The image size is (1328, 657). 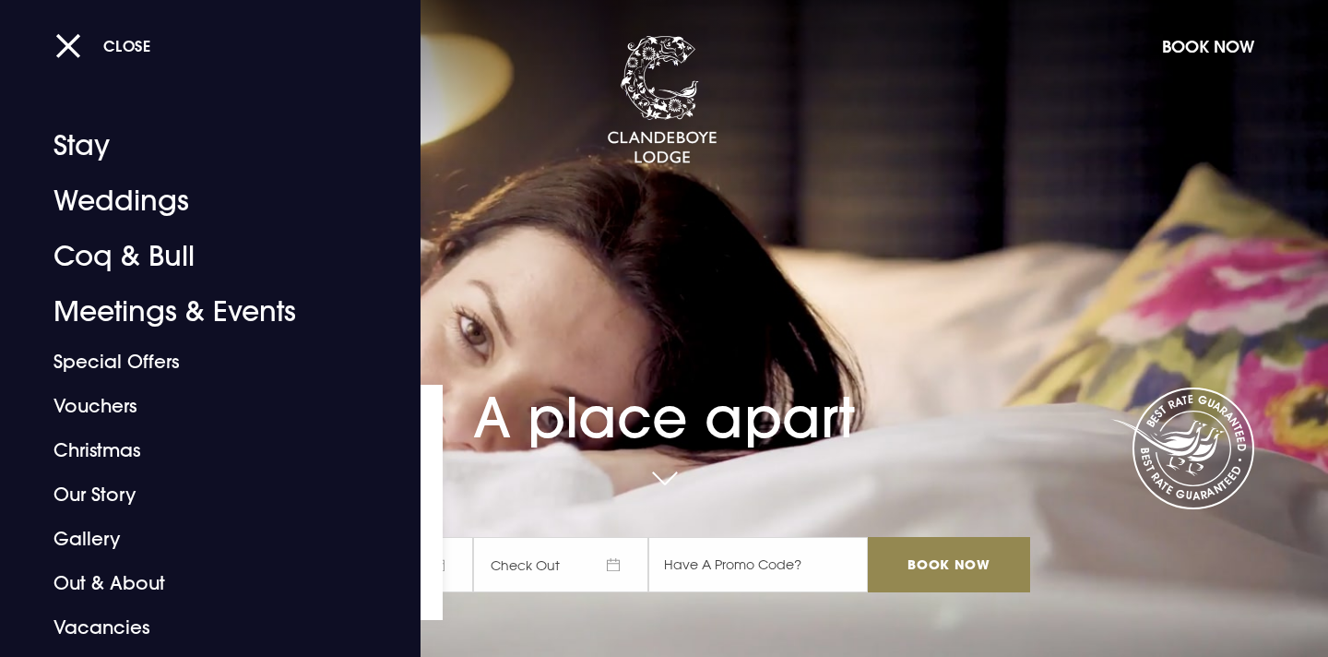 I want to click on a: Stay, so click(x=199, y=146).